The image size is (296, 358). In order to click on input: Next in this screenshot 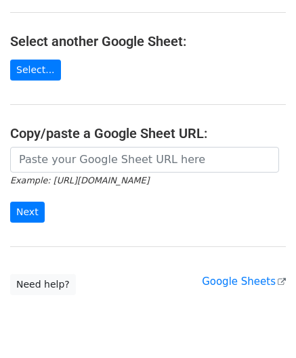, I will do `click(27, 212)`.